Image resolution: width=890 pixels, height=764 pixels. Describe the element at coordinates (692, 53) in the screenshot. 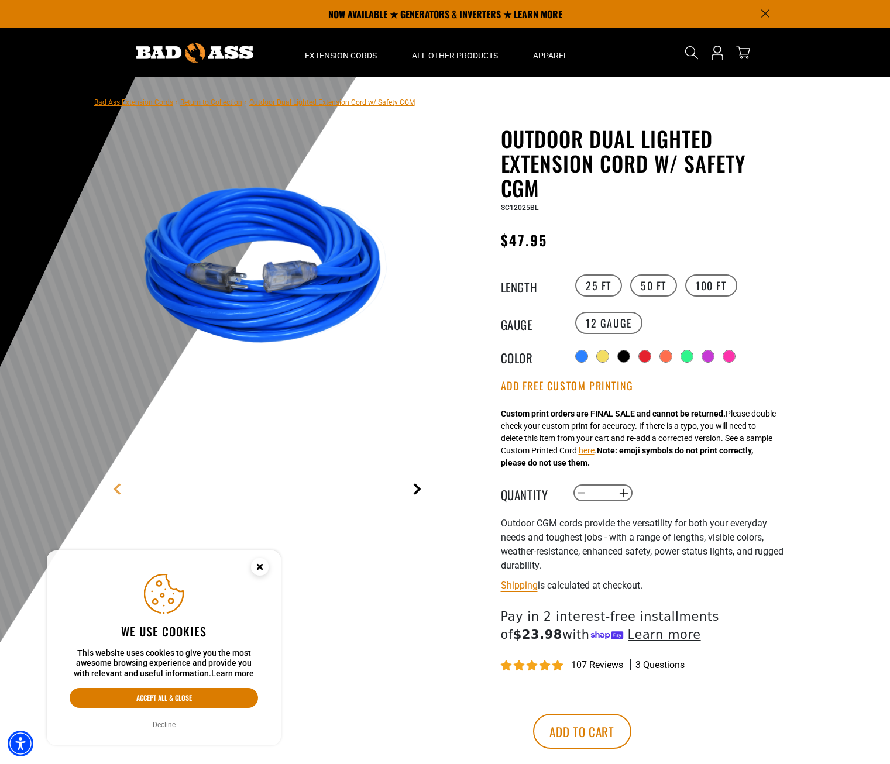

I see `summary: Search` at that location.